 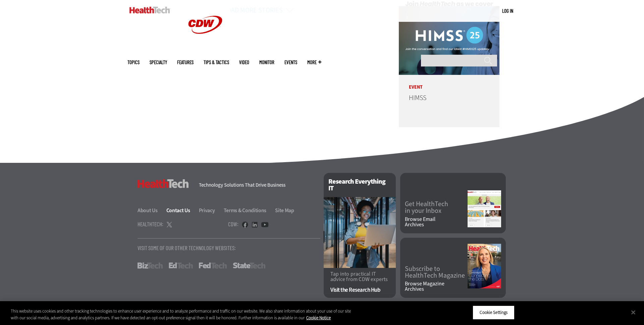 I want to click on a: Terms & Conditions, so click(x=249, y=210).